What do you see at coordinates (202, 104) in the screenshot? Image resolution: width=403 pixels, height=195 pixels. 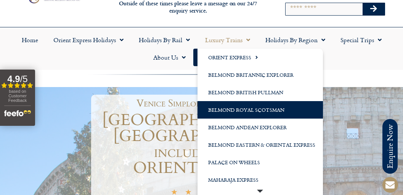 I see `h1: Venice Simplon Orient Express` at bounding box center [202, 104].